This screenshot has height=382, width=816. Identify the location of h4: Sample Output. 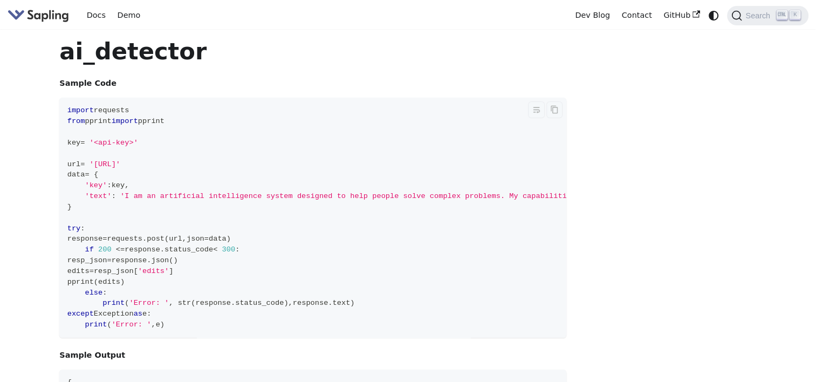
(313, 355).